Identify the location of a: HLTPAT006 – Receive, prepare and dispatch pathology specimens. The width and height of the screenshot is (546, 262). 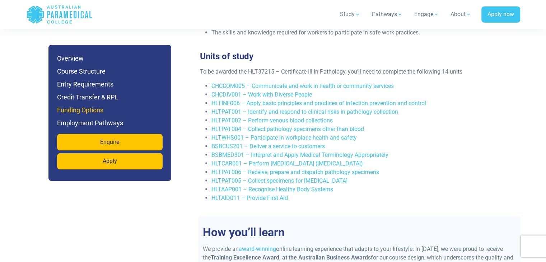
(295, 172).